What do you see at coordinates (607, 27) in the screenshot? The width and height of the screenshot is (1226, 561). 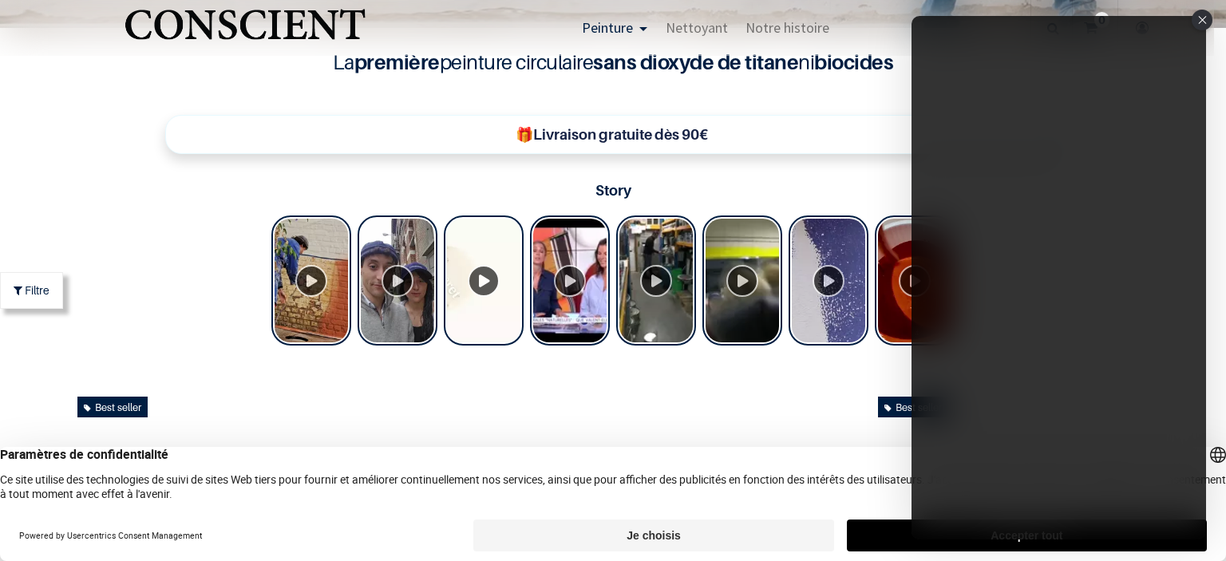 I see `span: Peinture` at bounding box center [607, 27].